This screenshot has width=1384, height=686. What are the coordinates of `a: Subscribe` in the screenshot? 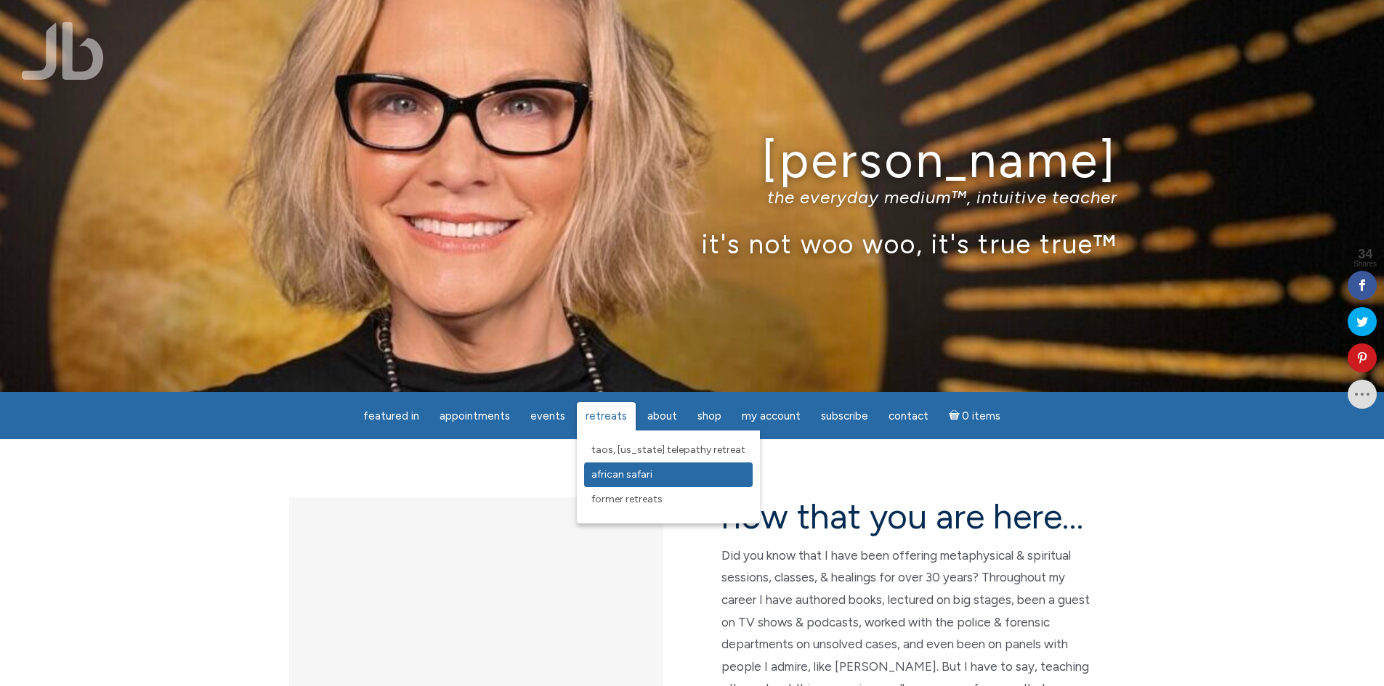 It's located at (844, 416).